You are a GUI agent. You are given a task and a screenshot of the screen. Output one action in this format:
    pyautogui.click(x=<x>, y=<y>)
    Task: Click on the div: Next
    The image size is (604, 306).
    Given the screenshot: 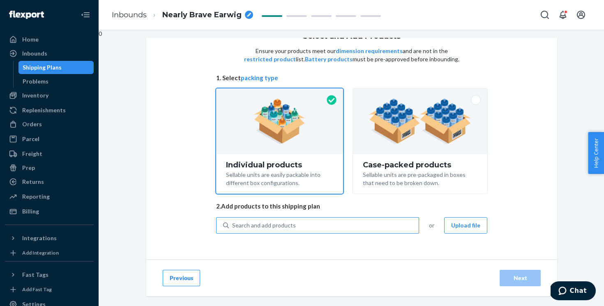 What is the action you would take?
    pyautogui.click(x=520, y=278)
    